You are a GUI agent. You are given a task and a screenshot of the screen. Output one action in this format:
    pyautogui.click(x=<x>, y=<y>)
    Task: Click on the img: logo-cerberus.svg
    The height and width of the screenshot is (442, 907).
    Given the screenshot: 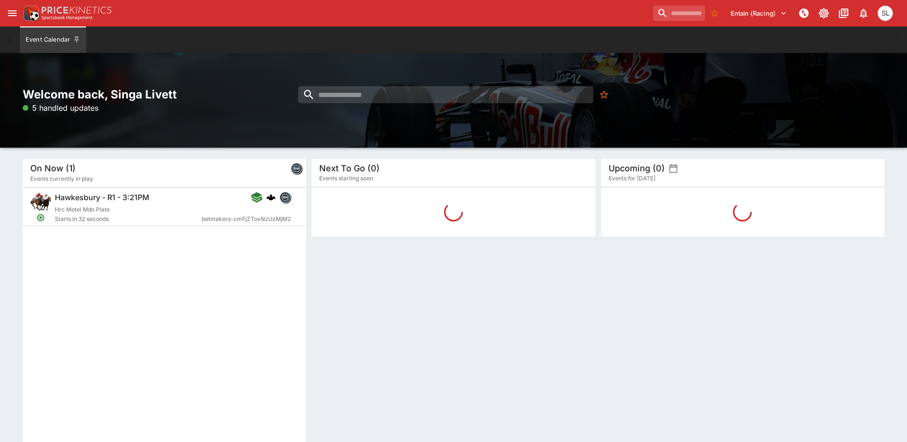 What is the action you would take?
    pyautogui.click(x=271, y=197)
    